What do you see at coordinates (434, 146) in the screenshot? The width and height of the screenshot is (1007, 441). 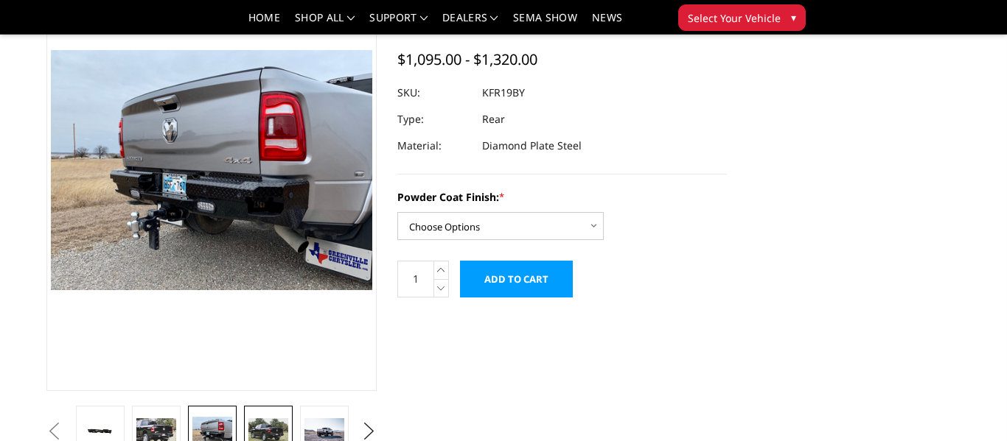 I see `dt: Material:` at bounding box center [434, 146].